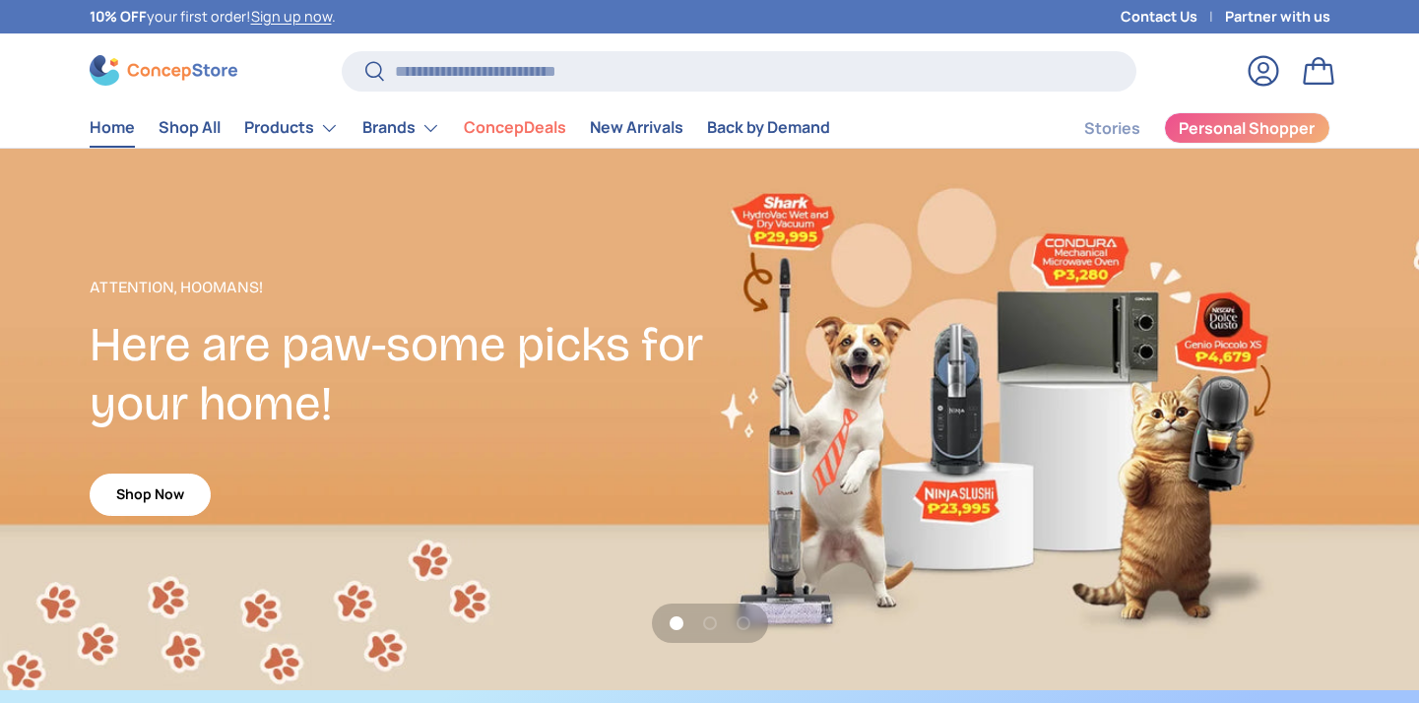  I want to click on a: New Arrivals, so click(636, 127).